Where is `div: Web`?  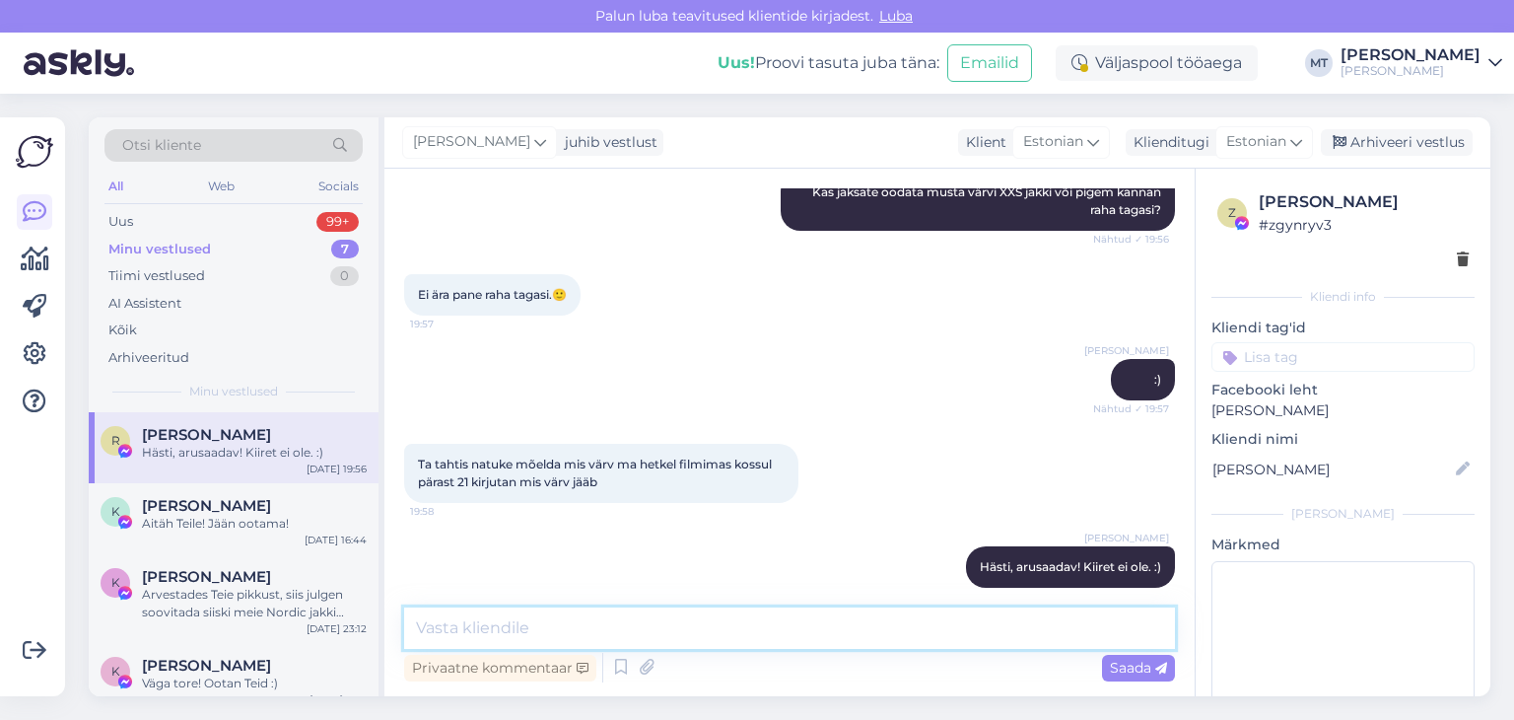 div: Web is located at coordinates (221, 186).